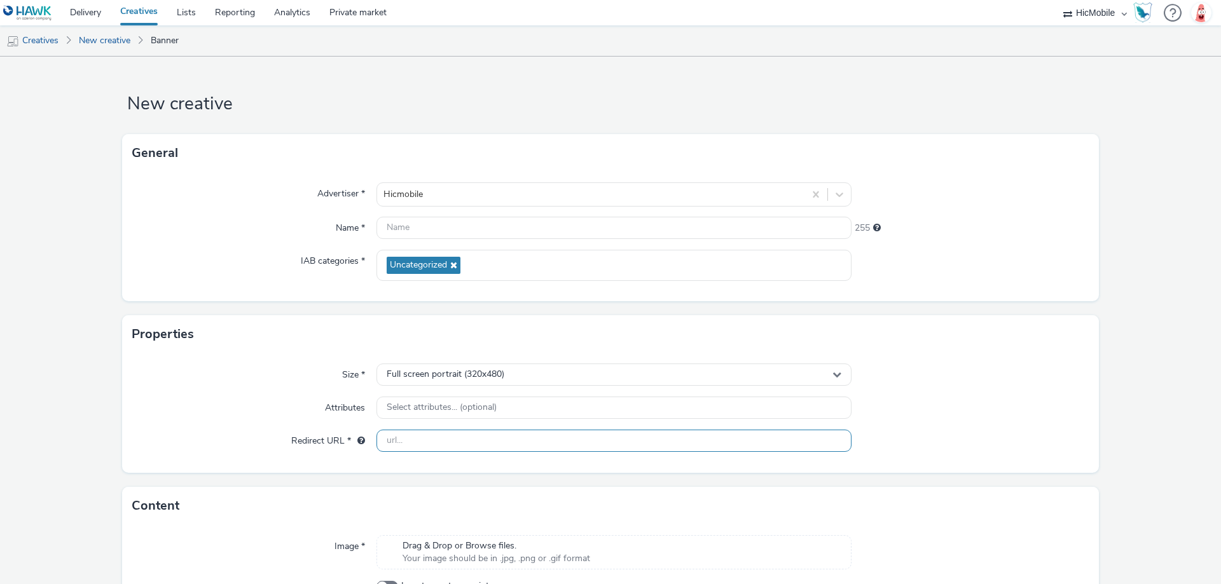 The image size is (1221, 584). What do you see at coordinates (418, 265) in the screenshot?
I see `span: Uncategorized` at bounding box center [418, 265].